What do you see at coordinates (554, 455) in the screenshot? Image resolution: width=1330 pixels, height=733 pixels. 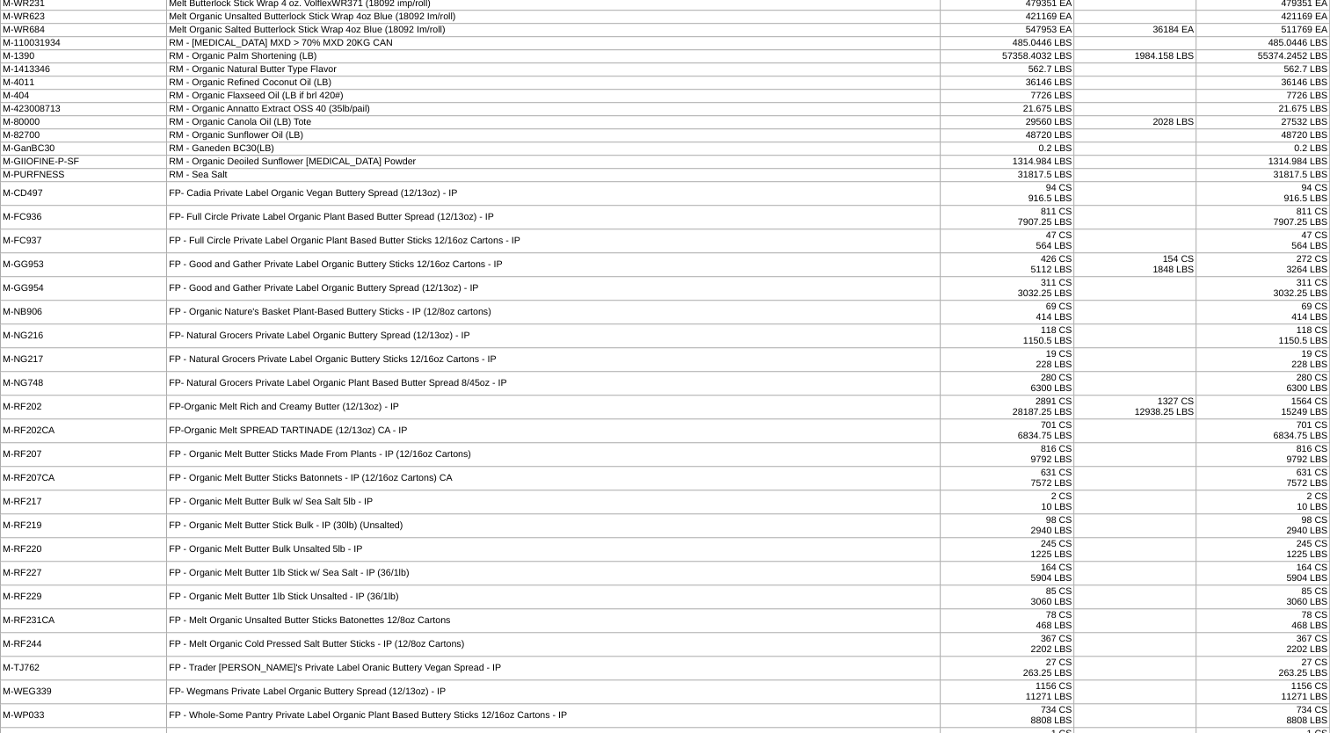 I see `td: FP - Organic Melt Butter Sticks Made From Plants - IP (12/16oz Cartons)` at bounding box center [554, 455].